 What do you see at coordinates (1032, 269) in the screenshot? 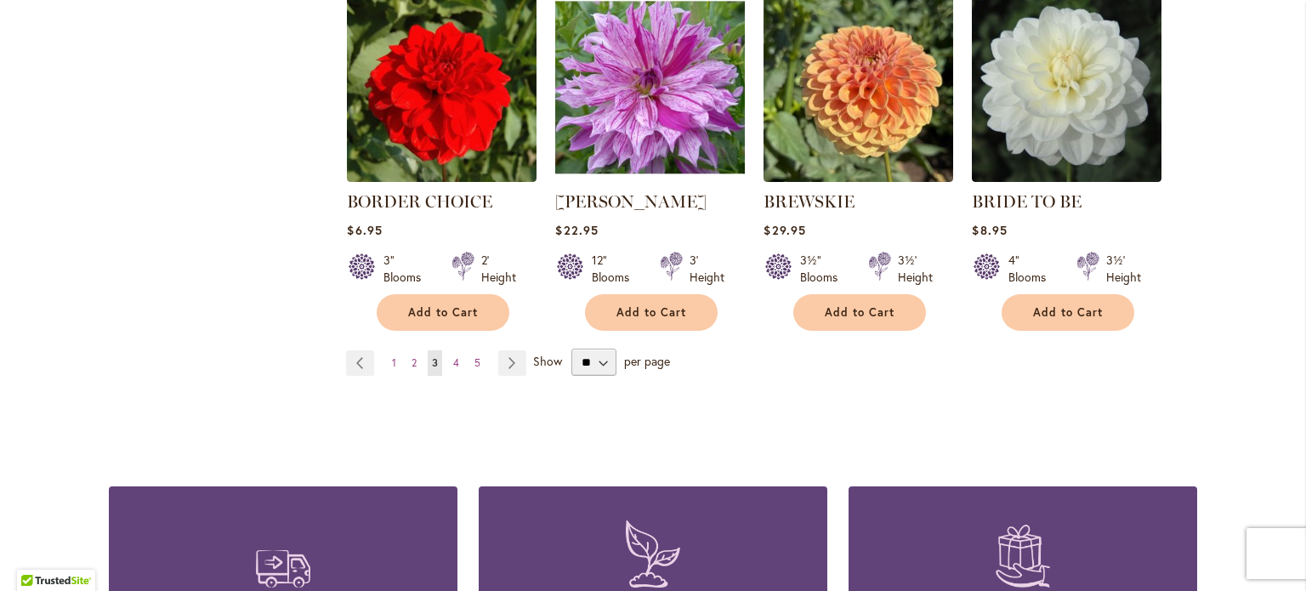
I see `div: 4" Blooms` at bounding box center [1032, 269].